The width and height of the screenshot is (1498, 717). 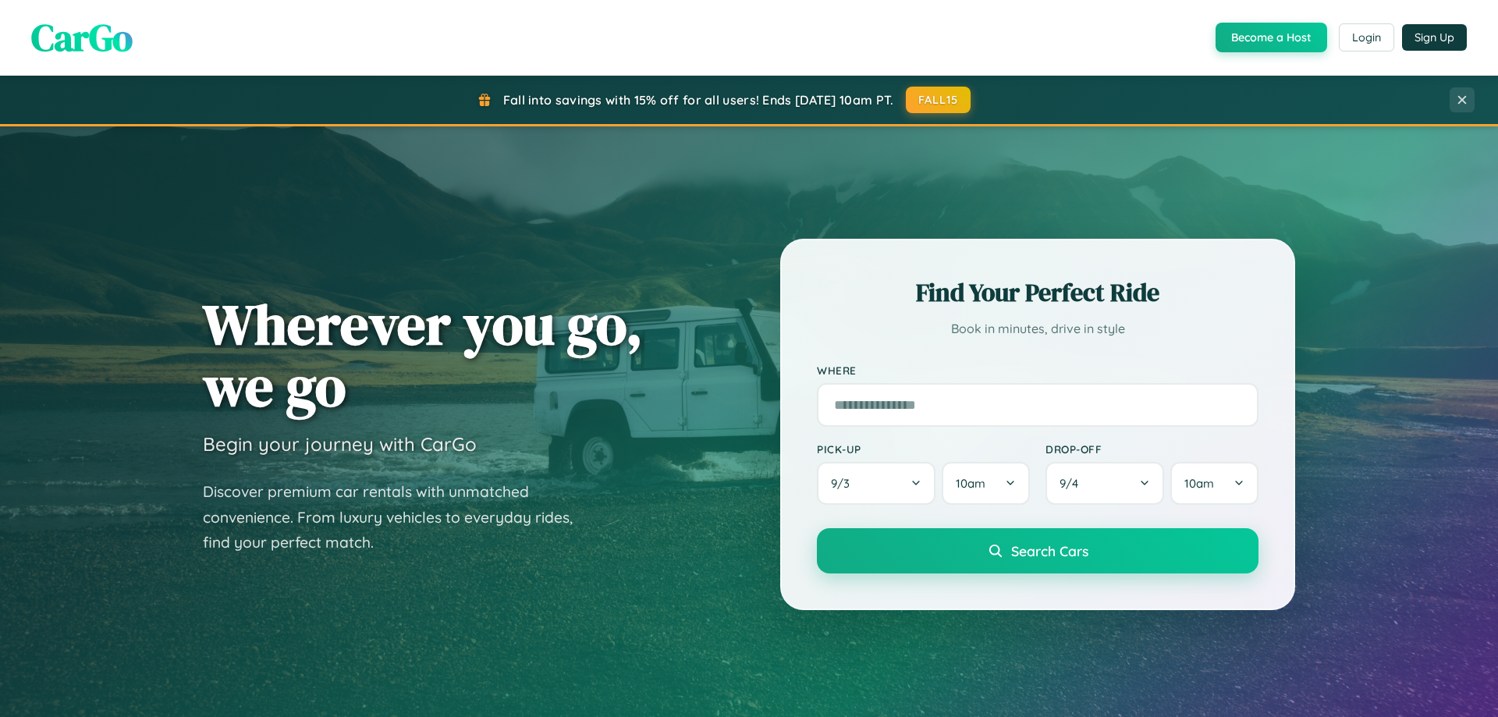 What do you see at coordinates (1038, 551) in the screenshot?
I see `button: Search Cars` at bounding box center [1038, 551].